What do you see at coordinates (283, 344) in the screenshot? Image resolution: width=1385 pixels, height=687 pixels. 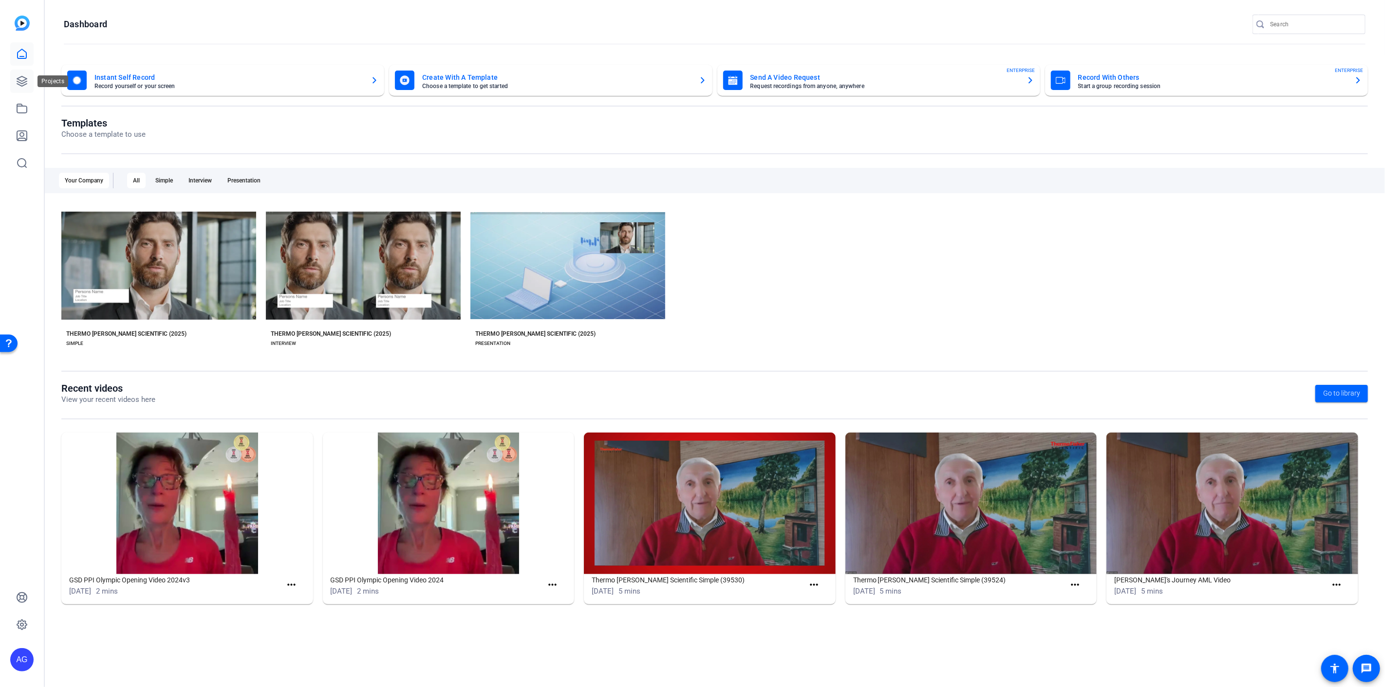 I see `div: INTERVIEW` at bounding box center [283, 344].